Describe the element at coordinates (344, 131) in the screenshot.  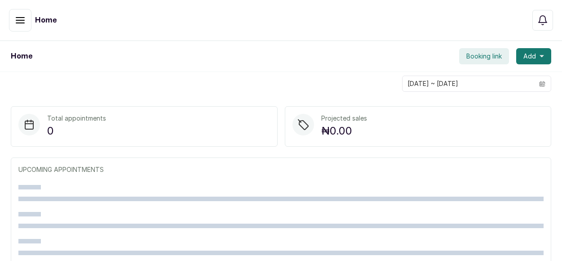
I see `p: ₦0.00` at that location.